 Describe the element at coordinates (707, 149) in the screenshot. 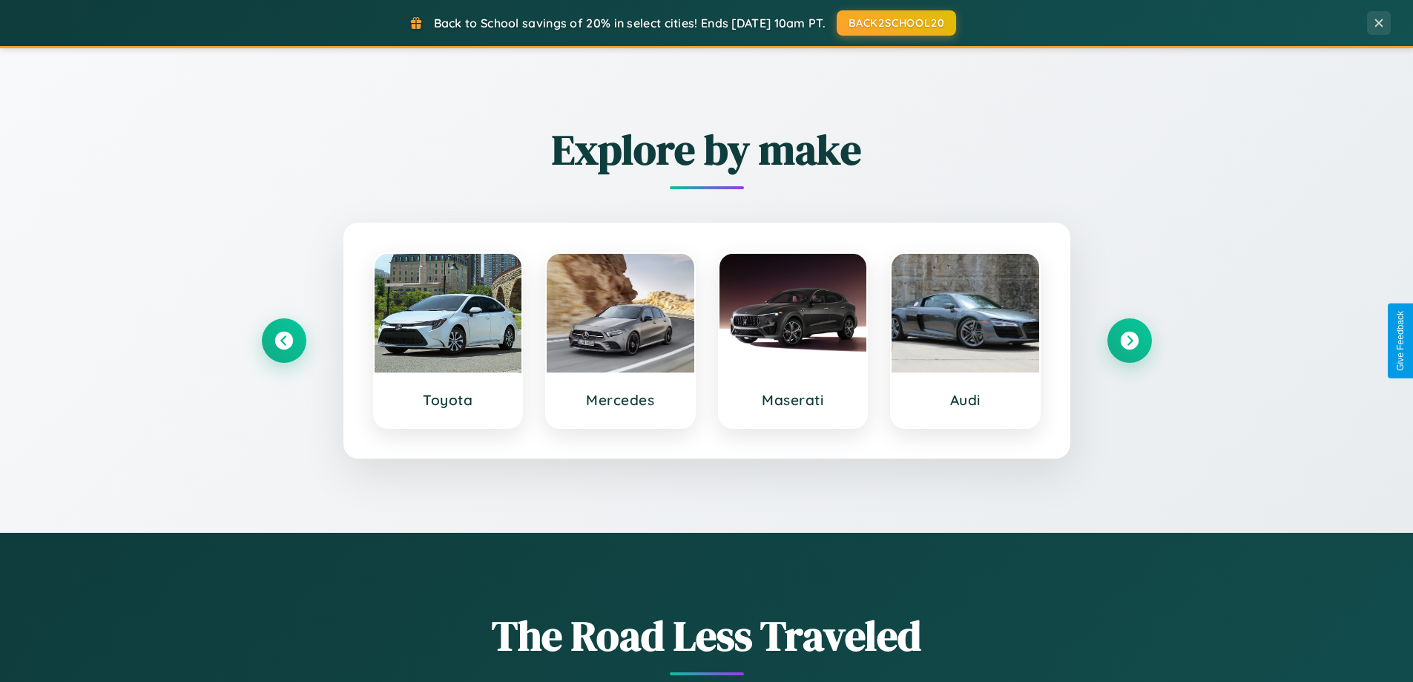

I see `h2: Explore by make` at that location.